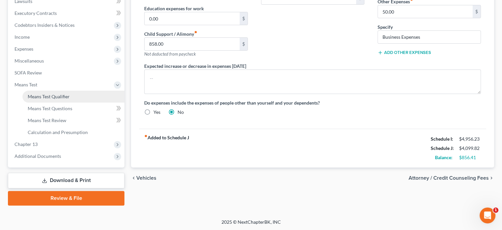 The image size is (502, 230). I want to click on span: Means Test Review, so click(47, 120).